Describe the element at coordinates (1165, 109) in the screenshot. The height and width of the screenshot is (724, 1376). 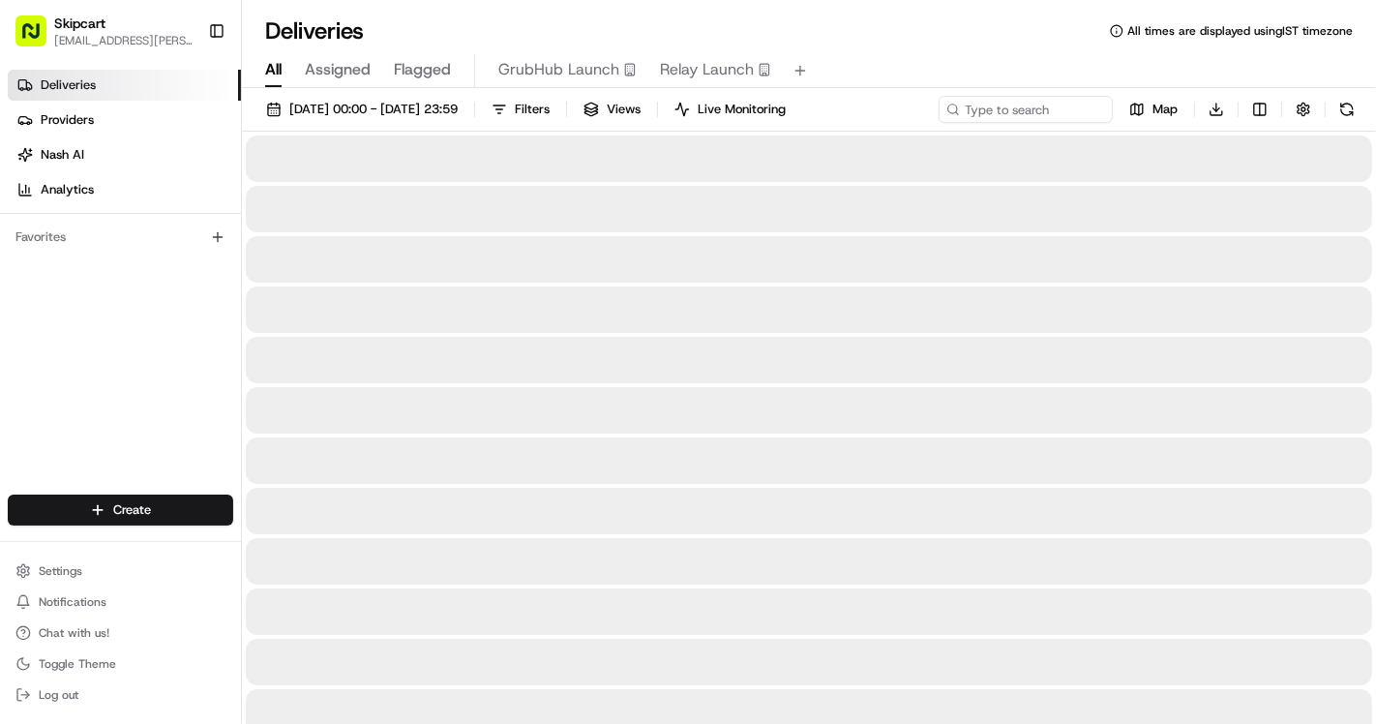
I see `span: Map` at that location.